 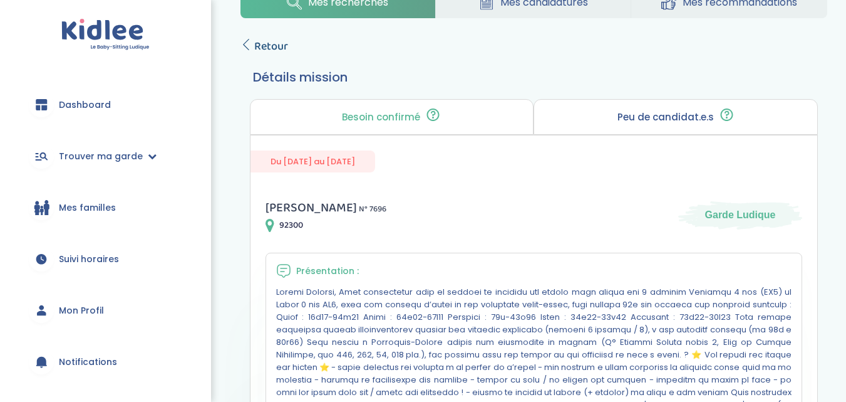 I want to click on span: Mon Profil, so click(x=81, y=310).